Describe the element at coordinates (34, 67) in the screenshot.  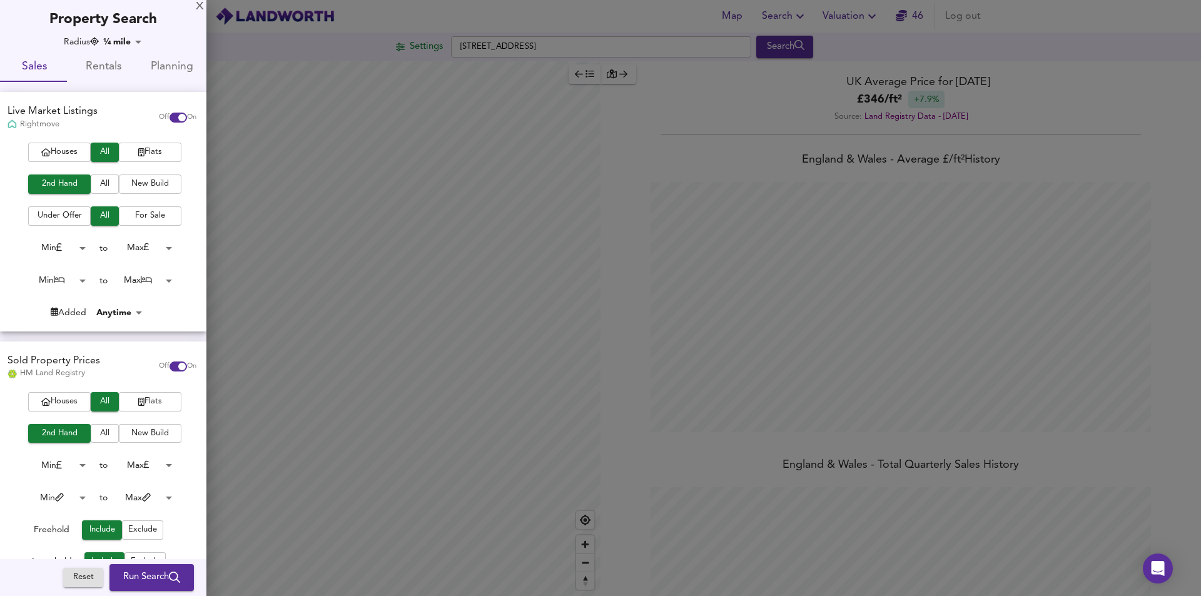
I see `span: Sales` at that location.